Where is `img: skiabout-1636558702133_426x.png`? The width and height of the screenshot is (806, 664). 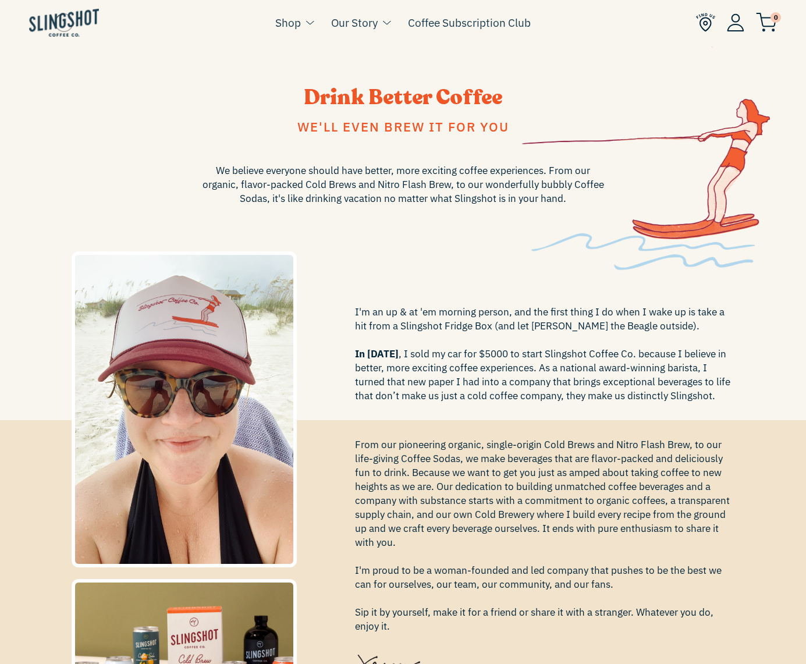 img: skiabout-1636558702133_426x.png is located at coordinates (646, 158).